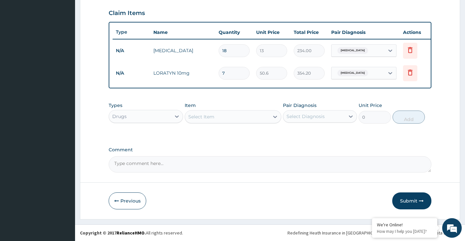 The width and height of the screenshot is (465, 241). What do you see at coordinates (64, 109) in the screenshot?
I see `span: We're online!` at bounding box center [64, 109].